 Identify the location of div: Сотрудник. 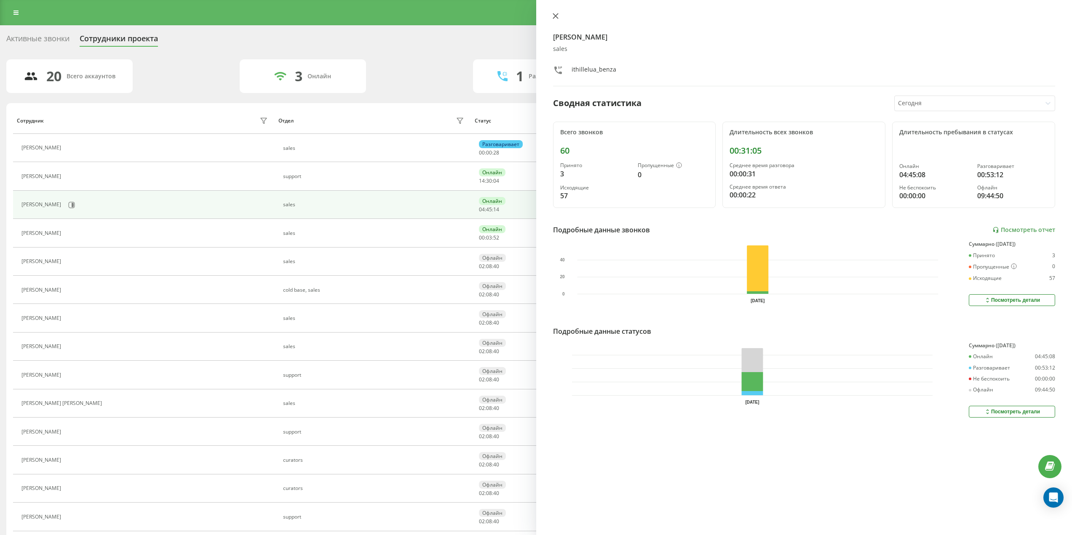
(30, 121).